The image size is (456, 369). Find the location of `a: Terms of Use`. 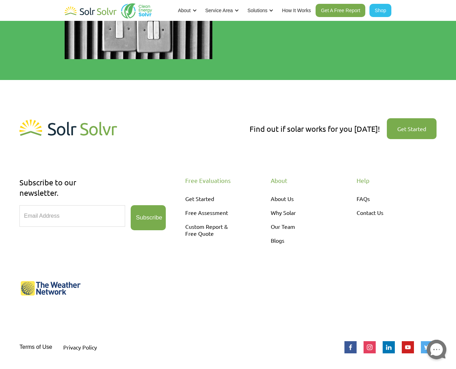

a: Terms of Use is located at coordinates (36, 347).